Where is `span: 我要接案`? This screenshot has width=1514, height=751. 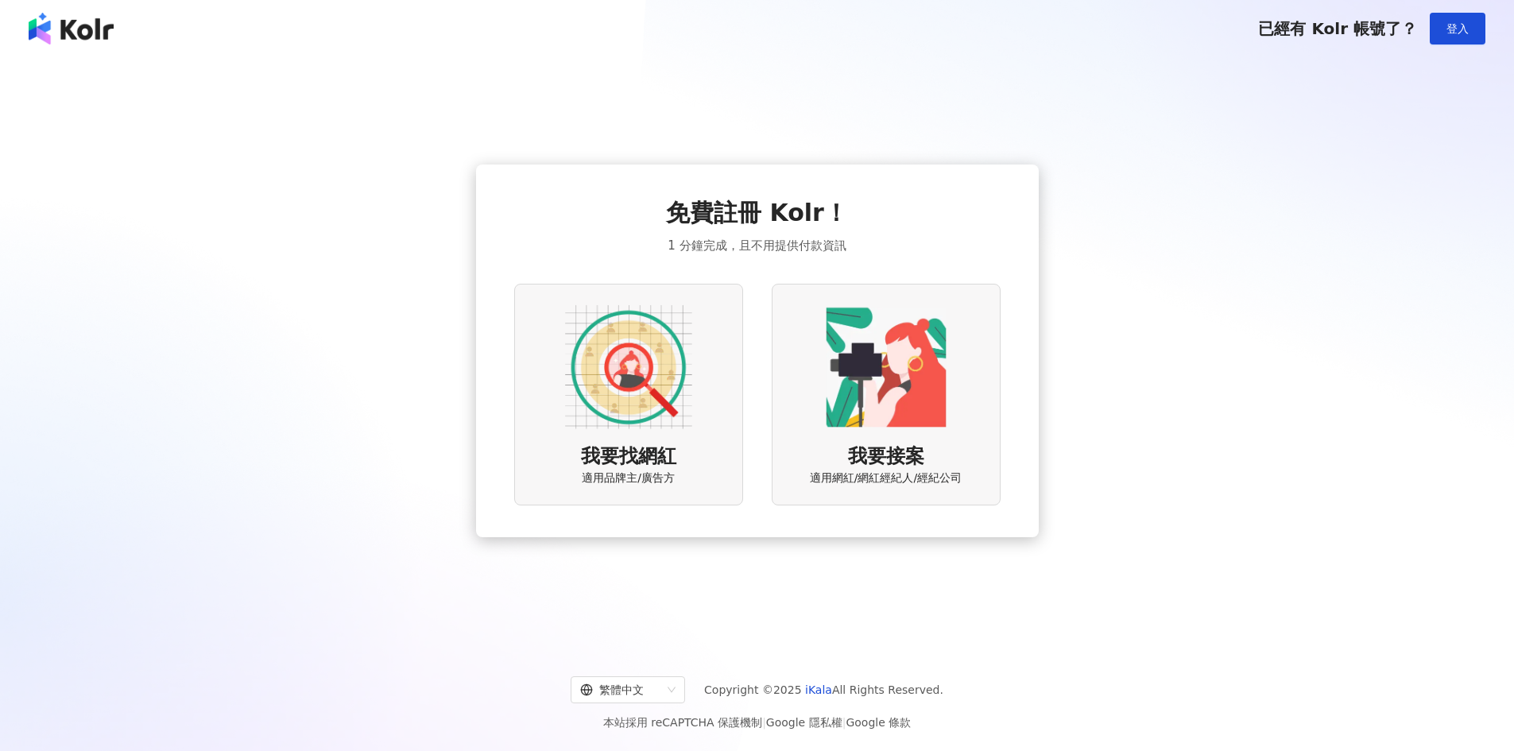
span: 我要接案 is located at coordinates (886, 457).